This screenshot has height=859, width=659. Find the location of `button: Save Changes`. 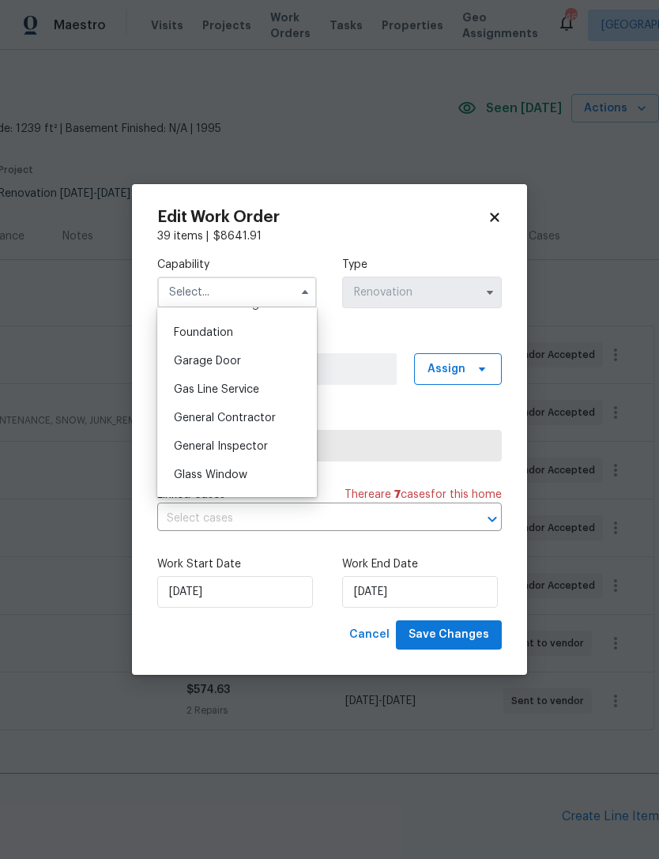

button: Save Changes is located at coordinates (449, 635).